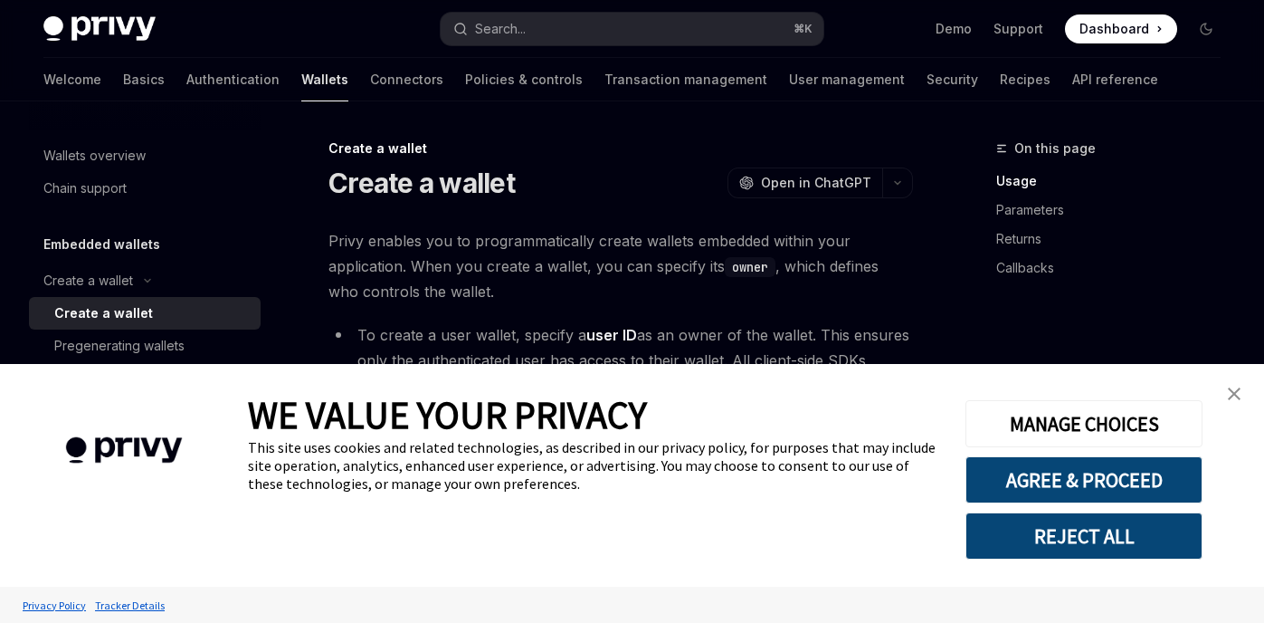  What do you see at coordinates (1207, 29) in the screenshot?
I see `button: Toggle dark mode` at bounding box center [1207, 29].